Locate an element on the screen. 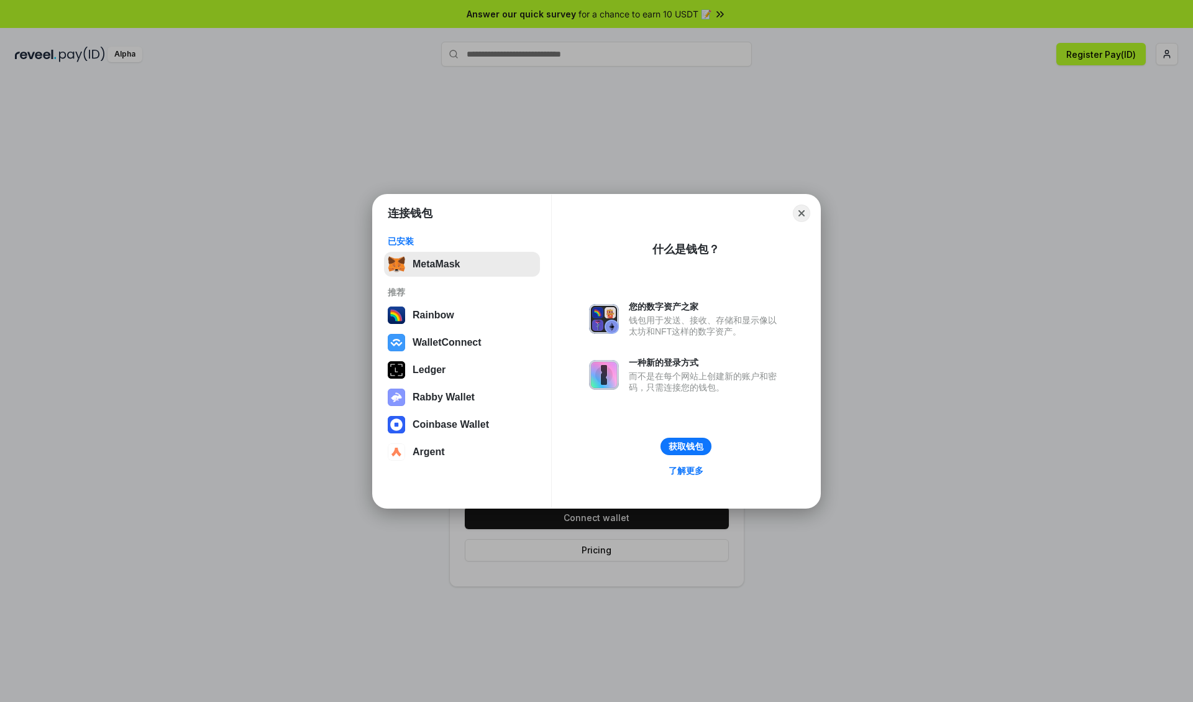 This screenshot has height=702, width=1193. div: Rabby Wallet is located at coordinates (444, 397).